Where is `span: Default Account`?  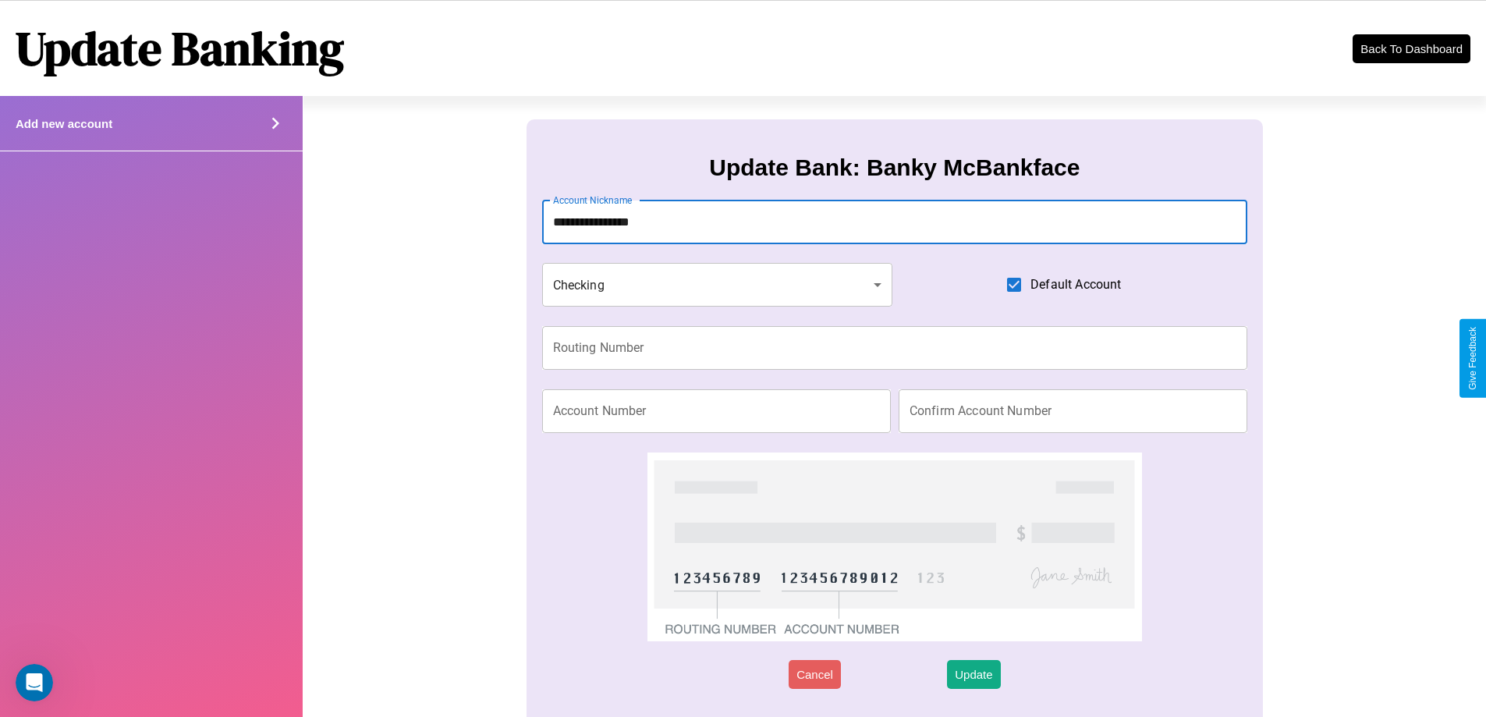 span: Default Account is located at coordinates (1076, 285).